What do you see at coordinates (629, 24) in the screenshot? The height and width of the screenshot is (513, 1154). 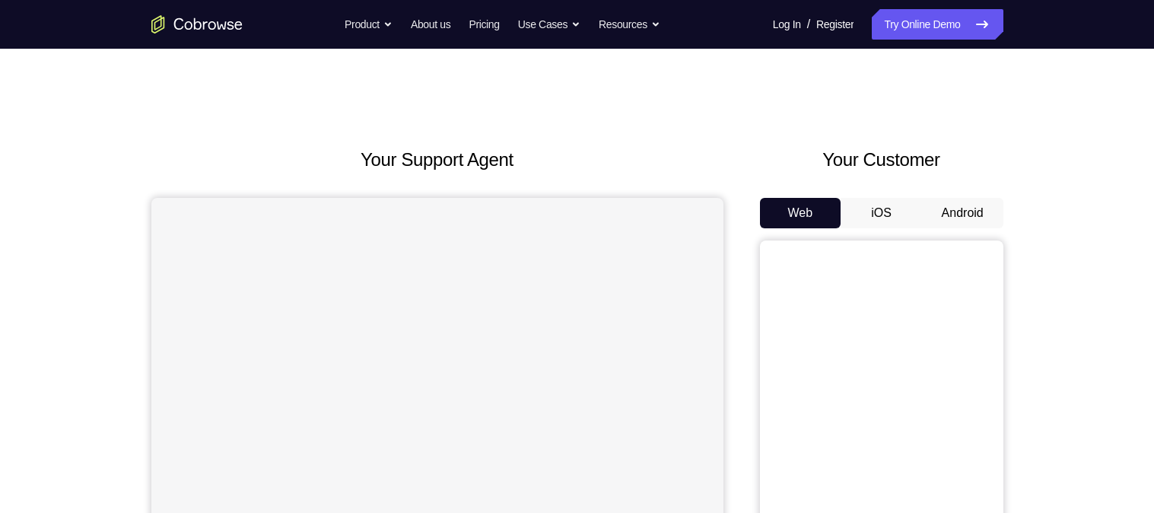 I see `button: Resources` at bounding box center [629, 24].